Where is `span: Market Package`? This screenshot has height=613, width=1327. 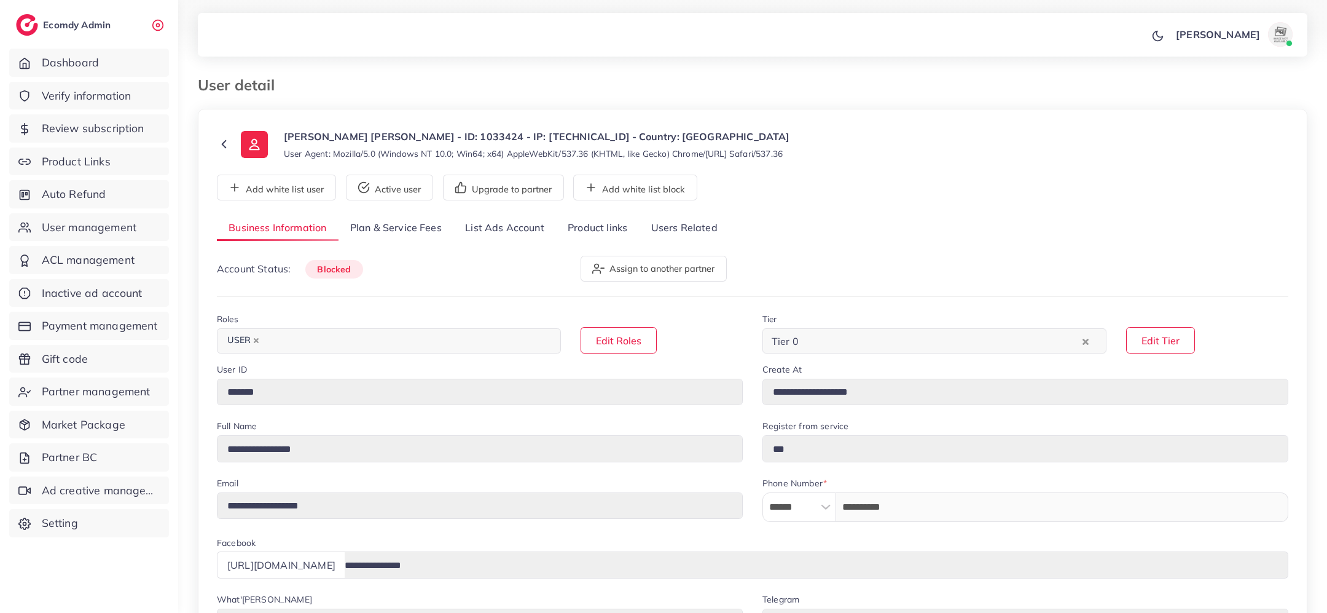
span: Market Package is located at coordinates (84, 425).